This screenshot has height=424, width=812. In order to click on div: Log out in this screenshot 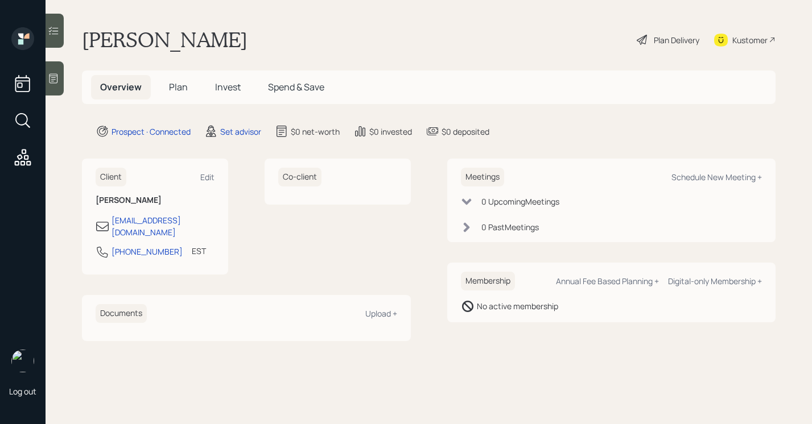, I will do `click(23, 391)`.